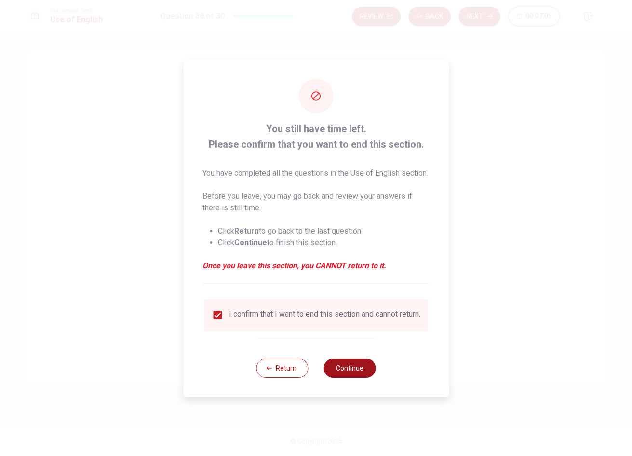 Image resolution: width=632 pixels, height=456 pixels. Describe the element at coordinates (350, 368) in the screenshot. I see `button: Continue` at that location.